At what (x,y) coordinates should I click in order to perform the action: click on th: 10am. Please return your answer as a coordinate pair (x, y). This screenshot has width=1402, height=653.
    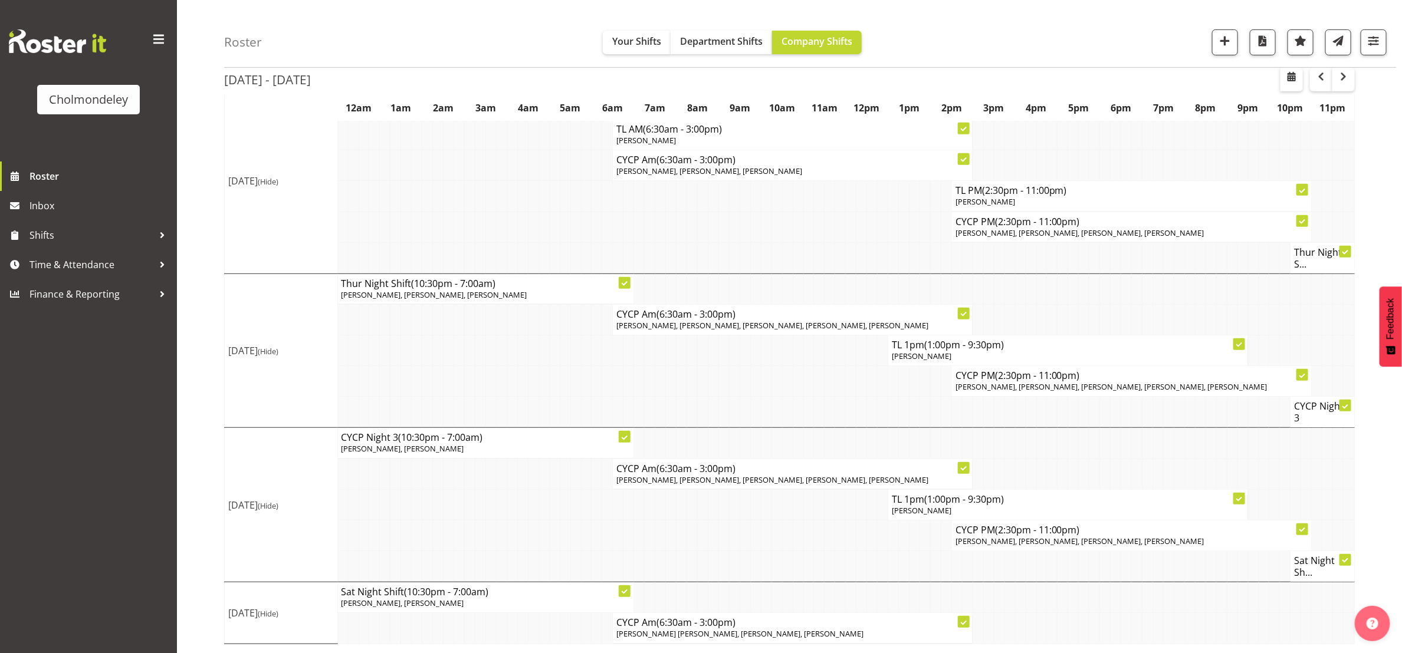
    Looking at the image, I should click on (782, 108).